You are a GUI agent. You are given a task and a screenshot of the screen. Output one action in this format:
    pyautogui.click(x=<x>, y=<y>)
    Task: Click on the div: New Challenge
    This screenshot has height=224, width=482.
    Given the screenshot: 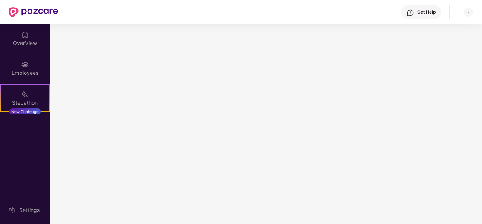 What is the action you would take?
    pyautogui.click(x=25, y=111)
    